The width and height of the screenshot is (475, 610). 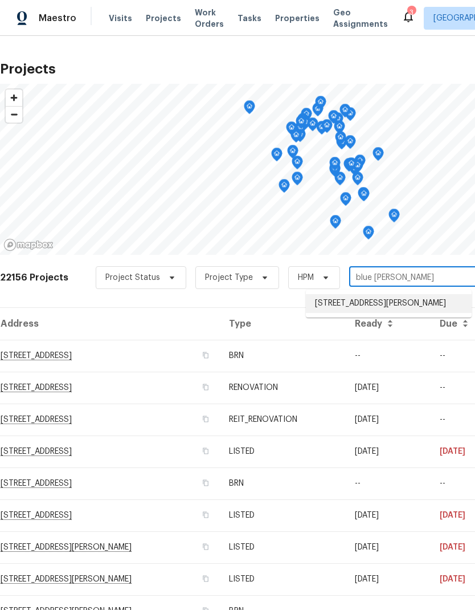 I want to click on div: 3, so click(x=412, y=13).